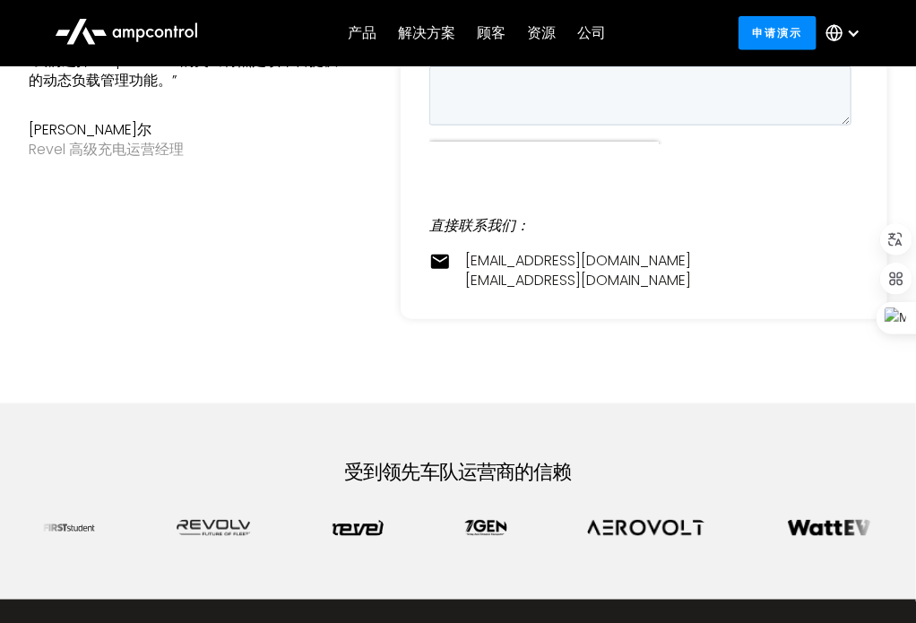 The image size is (916, 623). I want to click on font: 公司, so click(593, 32).